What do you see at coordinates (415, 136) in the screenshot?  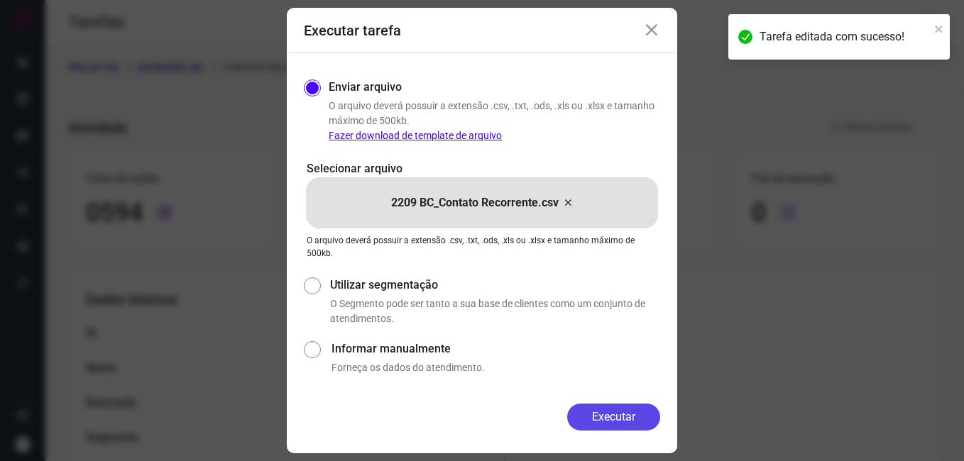 I see `a: Fazer download de template de arquivo` at bounding box center [415, 136].